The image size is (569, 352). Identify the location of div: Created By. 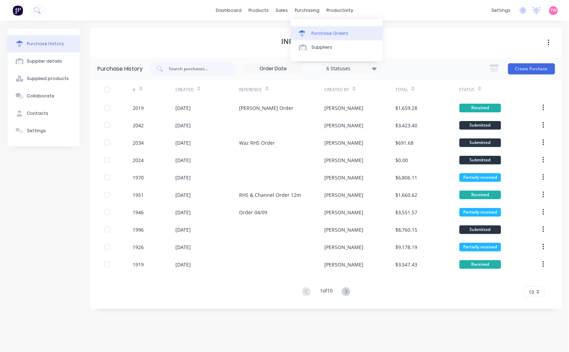
(337, 90).